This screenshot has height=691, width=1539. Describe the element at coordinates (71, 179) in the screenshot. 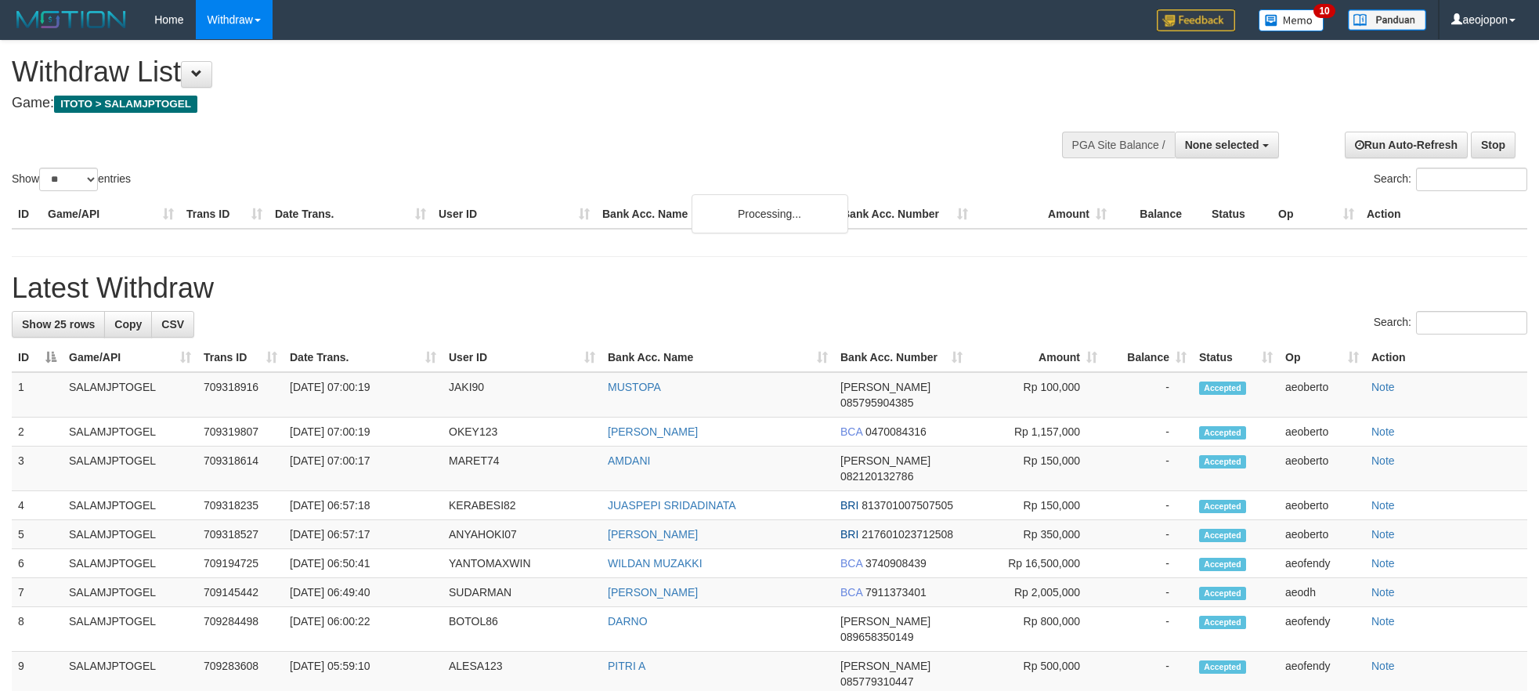

I see `label: Show entries` at that location.